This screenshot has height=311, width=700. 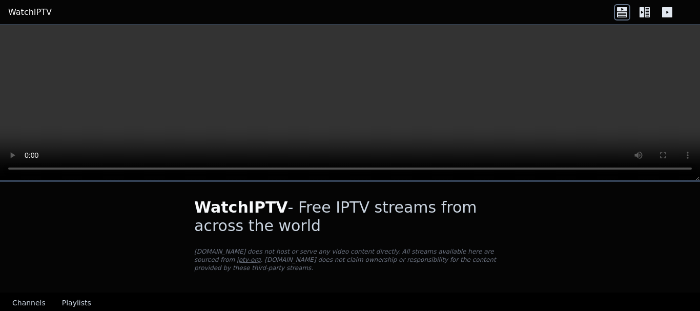 I want to click on span: WatchIPTV, so click(x=241, y=207).